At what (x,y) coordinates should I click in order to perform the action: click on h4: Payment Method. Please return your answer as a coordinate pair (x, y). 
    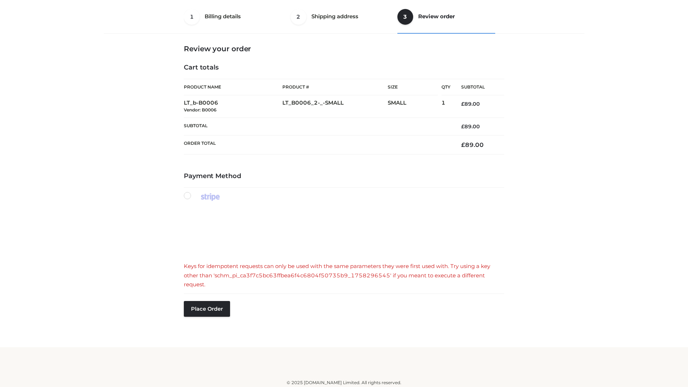
    Looking at the image, I should click on (344, 176).